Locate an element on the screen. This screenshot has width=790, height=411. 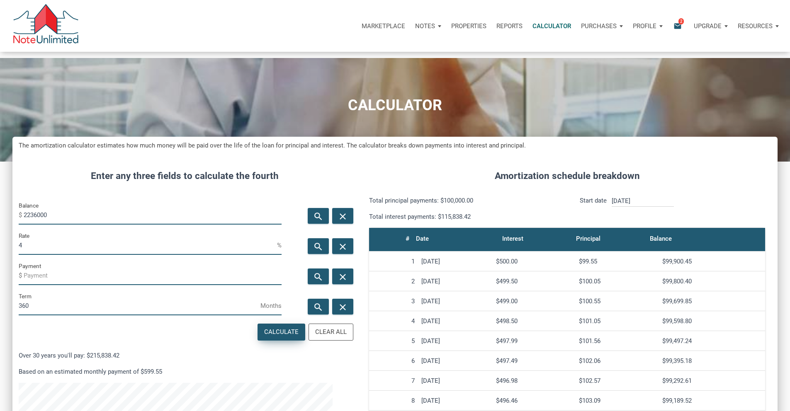
div: $99.55 is located at coordinates (617, 262).